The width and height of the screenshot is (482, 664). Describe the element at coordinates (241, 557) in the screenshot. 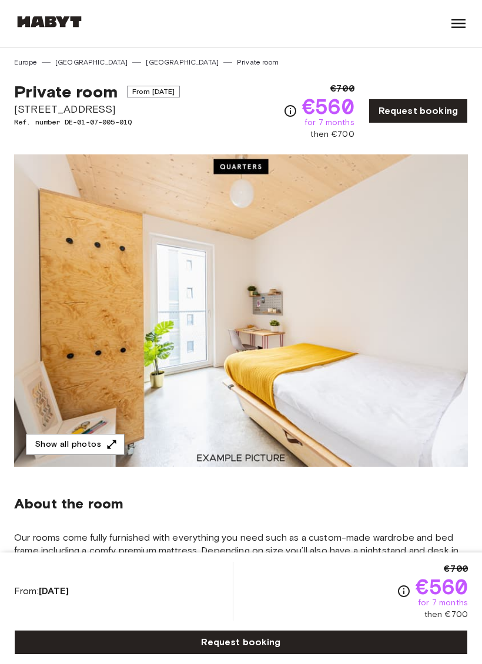

I see `span: Our rooms come fully furnished with everything you need such as a custom-made wardrobe and bed fr...` at that location.